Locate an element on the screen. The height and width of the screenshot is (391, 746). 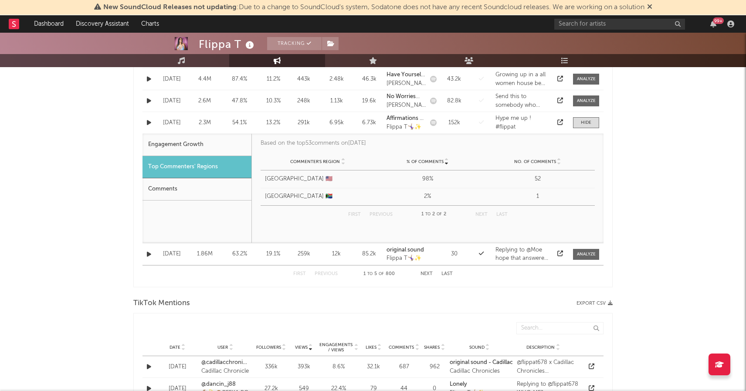
strong: Lonely is located at coordinates (458, 384).